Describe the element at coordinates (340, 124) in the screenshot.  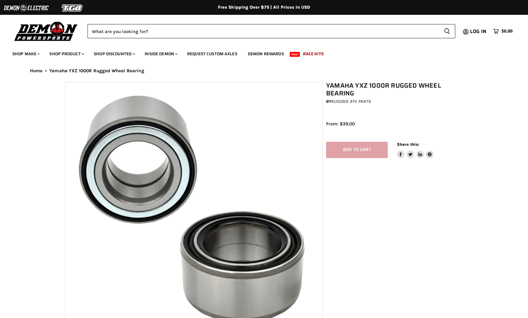
I see `span: From: $39.00` at that location.